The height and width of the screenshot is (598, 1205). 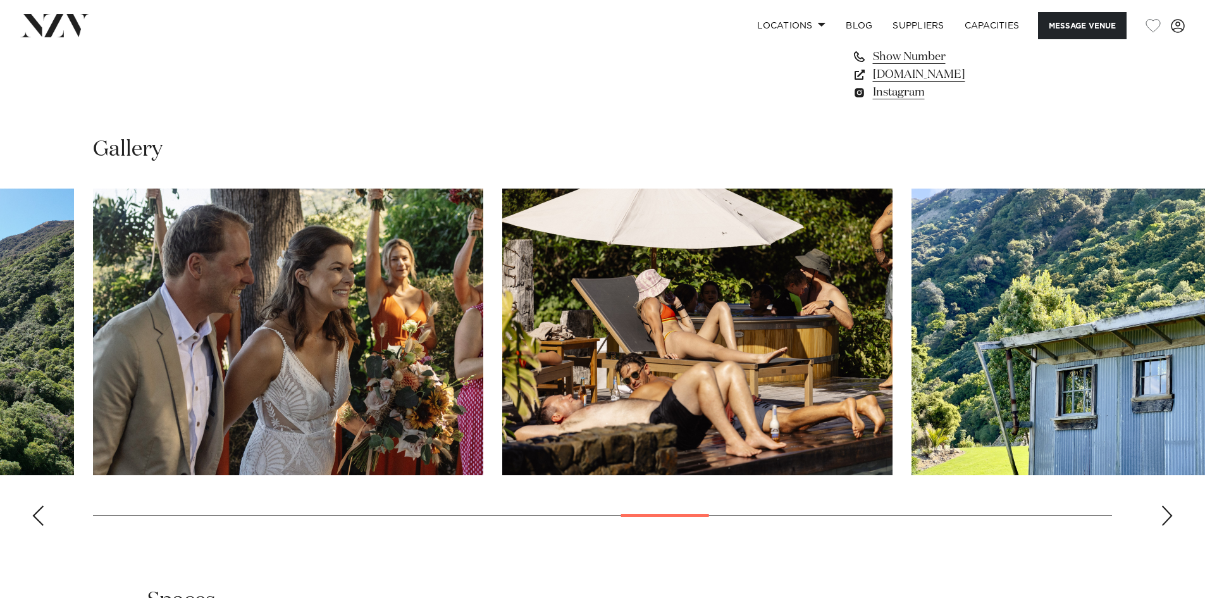 I want to click on swiper-slide: 17 / 29, so click(x=697, y=331).